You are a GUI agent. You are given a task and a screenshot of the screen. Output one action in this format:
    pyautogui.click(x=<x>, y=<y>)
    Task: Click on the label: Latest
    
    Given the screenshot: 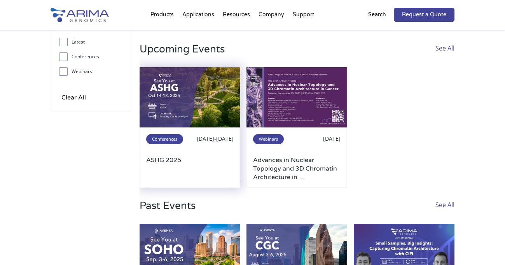 What is the action you would take?
    pyautogui.click(x=91, y=42)
    